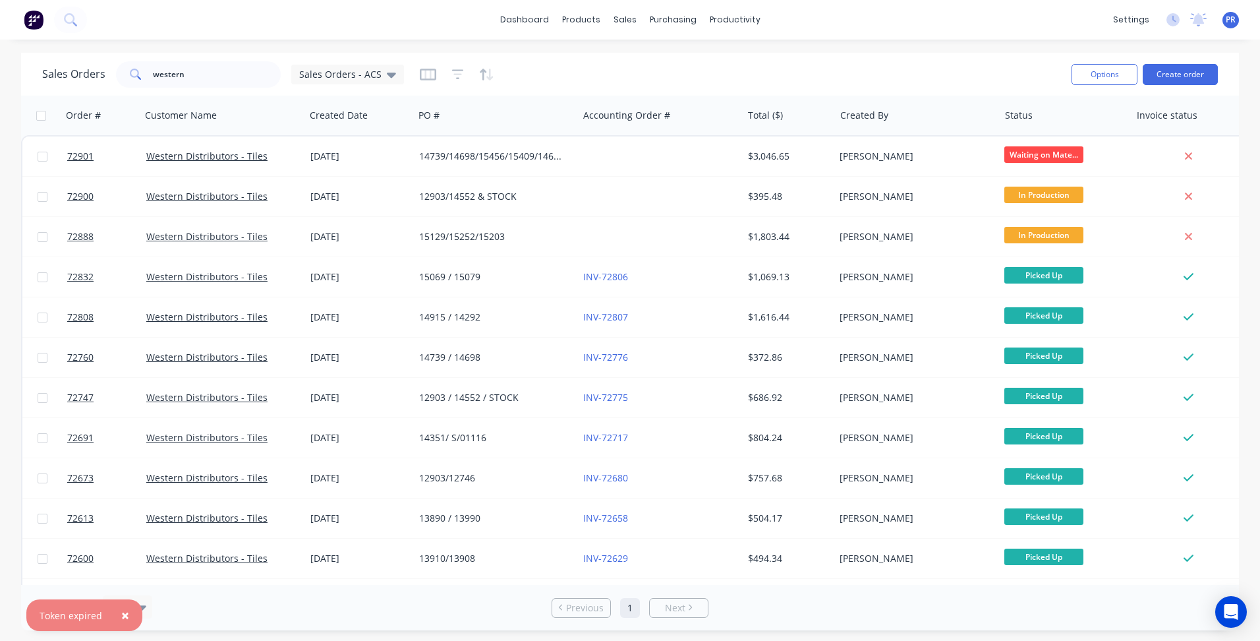 The height and width of the screenshot is (641, 1260). Describe the element at coordinates (606, 437) in the screenshot. I see `a: INV-72717` at that location.